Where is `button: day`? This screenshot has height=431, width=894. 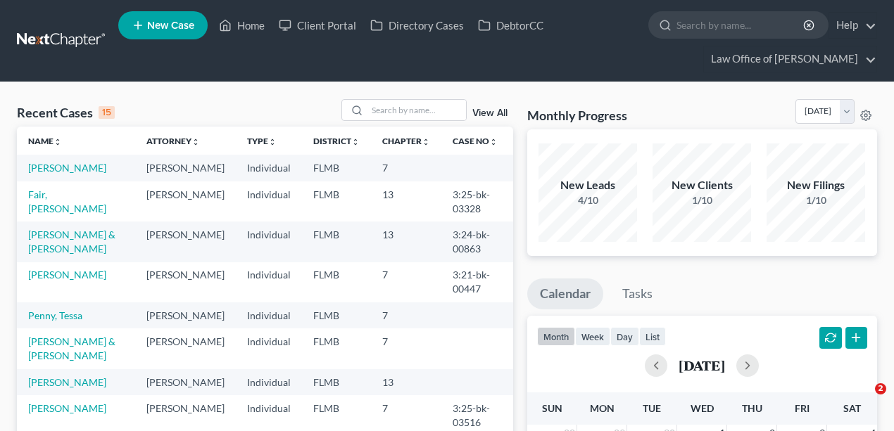 button: day is located at coordinates (624, 336).